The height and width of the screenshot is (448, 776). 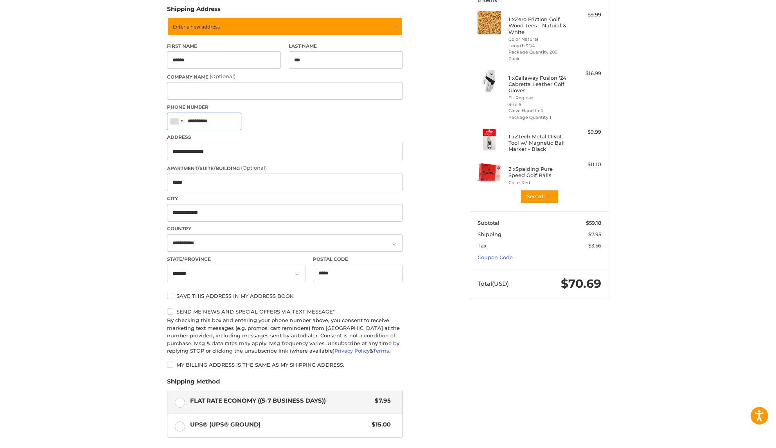 What do you see at coordinates (538, 104) in the screenshot?
I see `li: Size S` at bounding box center [538, 104].